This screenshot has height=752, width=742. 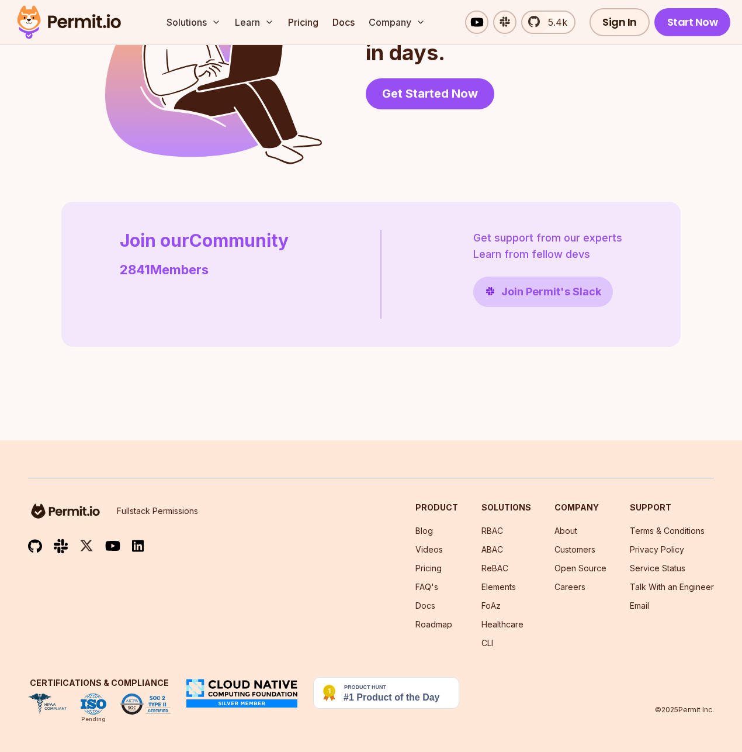 What do you see at coordinates (503, 624) in the screenshot?
I see `a: Healthcare` at bounding box center [503, 624].